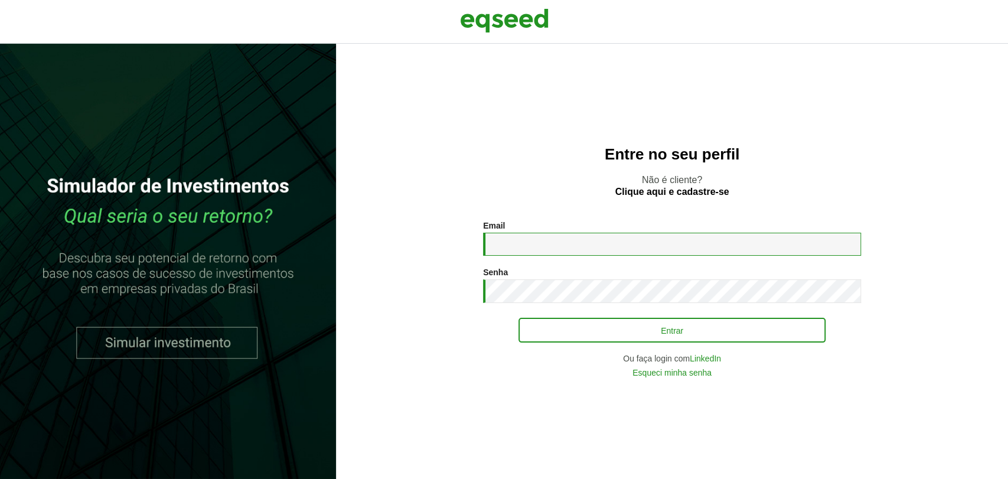 Image resolution: width=1008 pixels, height=479 pixels. Describe the element at coordinates (705, 358) in the screenshot. I see `a: LinkedIn` at that location.